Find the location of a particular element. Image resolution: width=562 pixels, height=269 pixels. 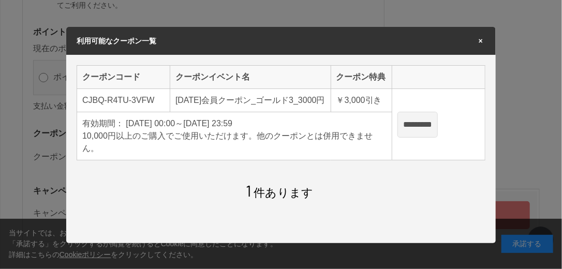

th: クーポンコード is located at coordinates (124, 77).